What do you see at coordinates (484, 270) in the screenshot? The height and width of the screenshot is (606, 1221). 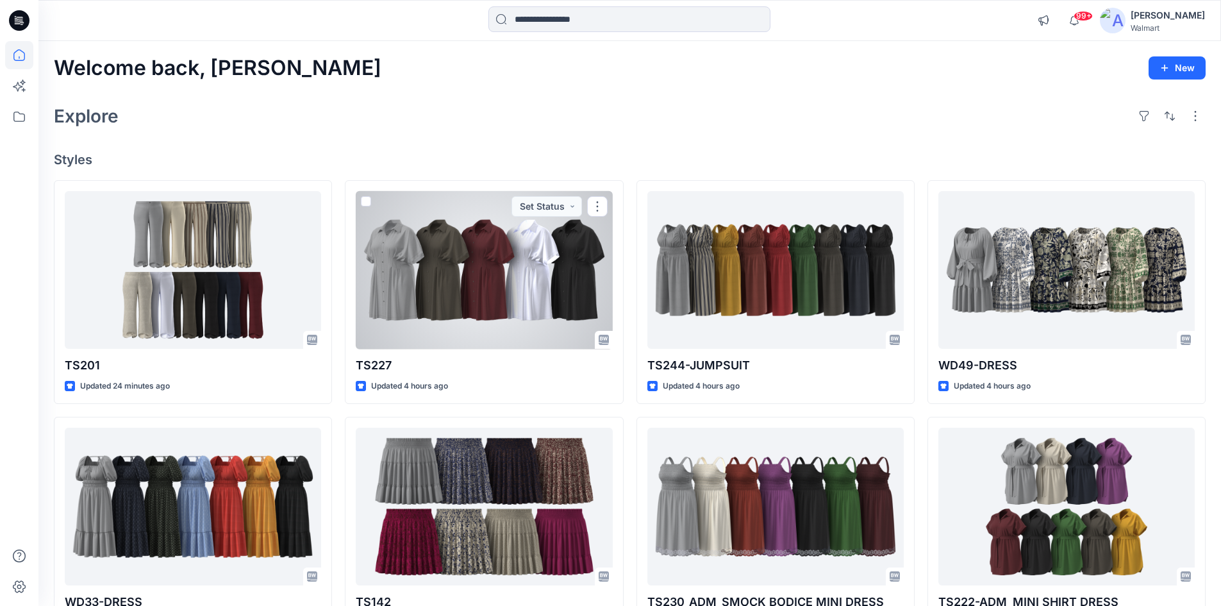 I see `a: TS227` at bounding box center [484, 270].